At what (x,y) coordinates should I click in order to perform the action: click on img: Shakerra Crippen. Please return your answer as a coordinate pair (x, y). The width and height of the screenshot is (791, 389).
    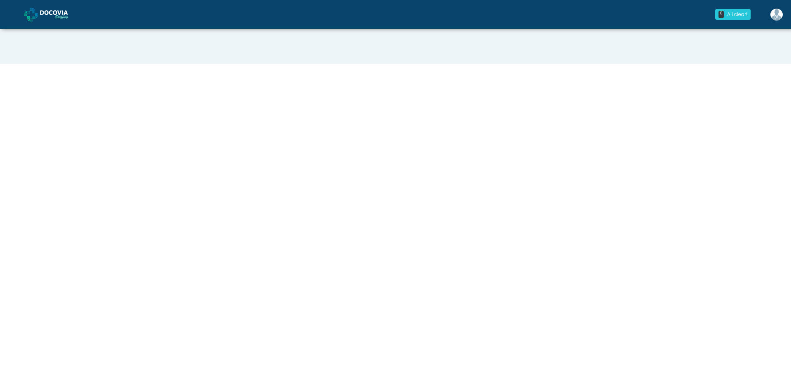
    Looking at the image, I should click on (777, 14).